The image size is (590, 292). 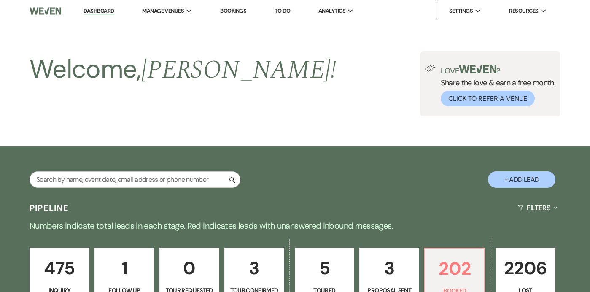 I want to click on p: 5, so click(x=325, y=268).